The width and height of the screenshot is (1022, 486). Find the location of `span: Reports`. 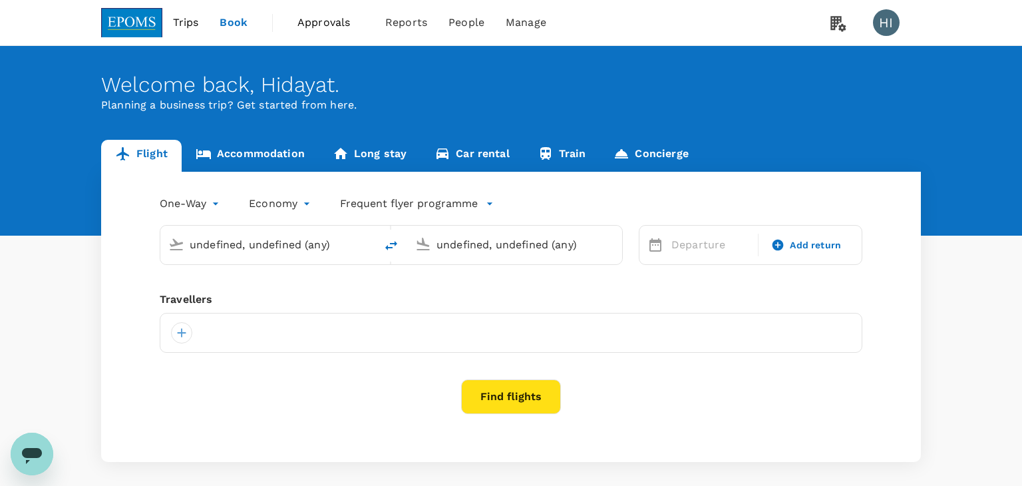

span: Reports is located at coordinates (406, 23).